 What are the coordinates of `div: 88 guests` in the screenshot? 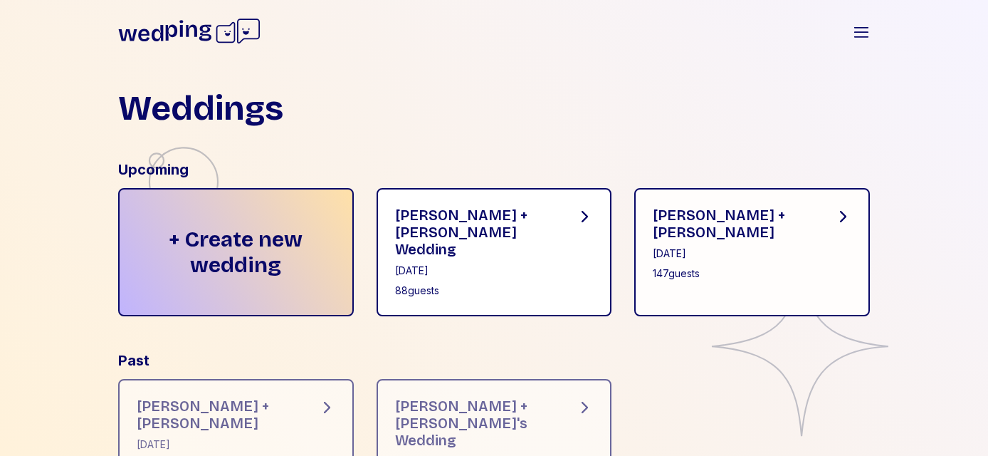 It's located at (474, 290).